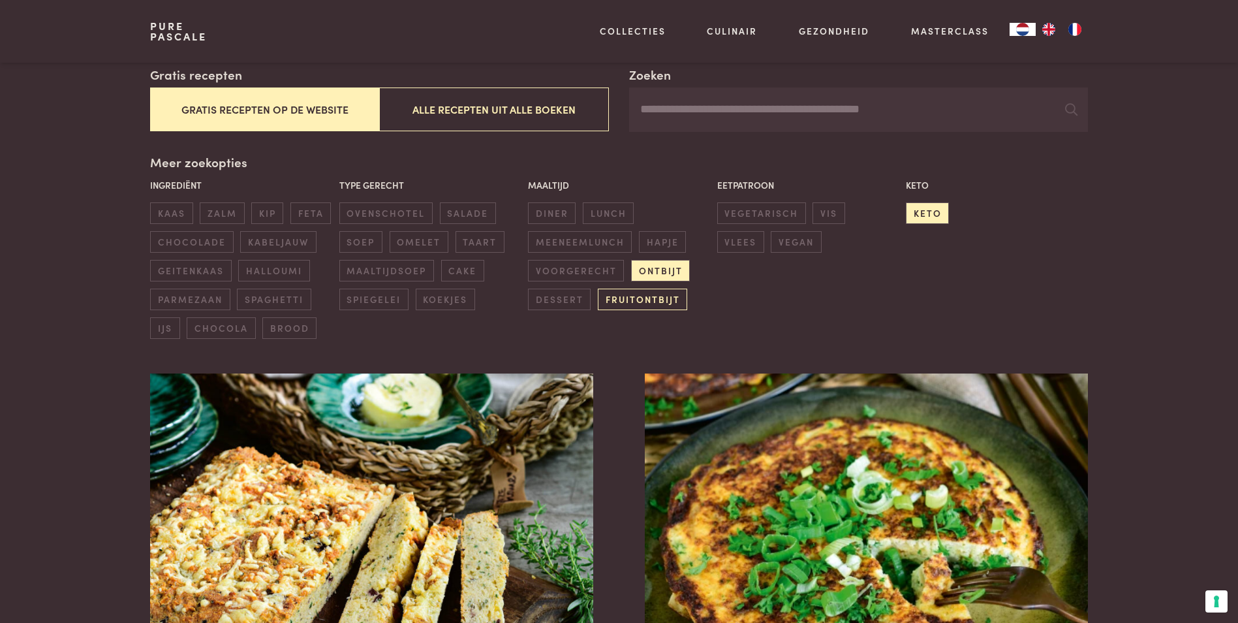 Image resolution: width=1238 pixels, height=623 pixels. I want to click on span: koekjes, so click(445, 299).